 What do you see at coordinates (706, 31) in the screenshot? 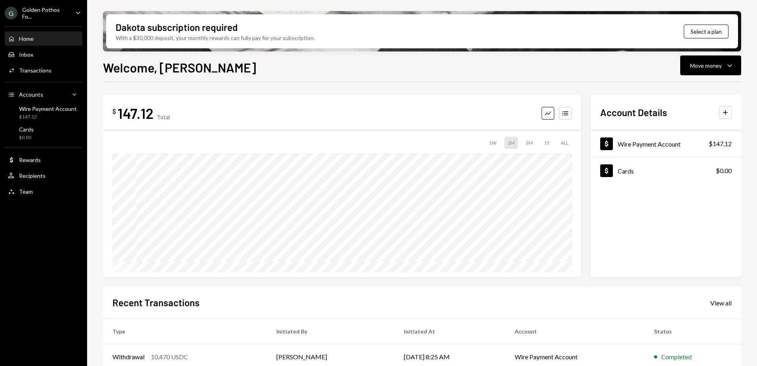
I see `button: Select a plan` at bounding box center [706, 31].